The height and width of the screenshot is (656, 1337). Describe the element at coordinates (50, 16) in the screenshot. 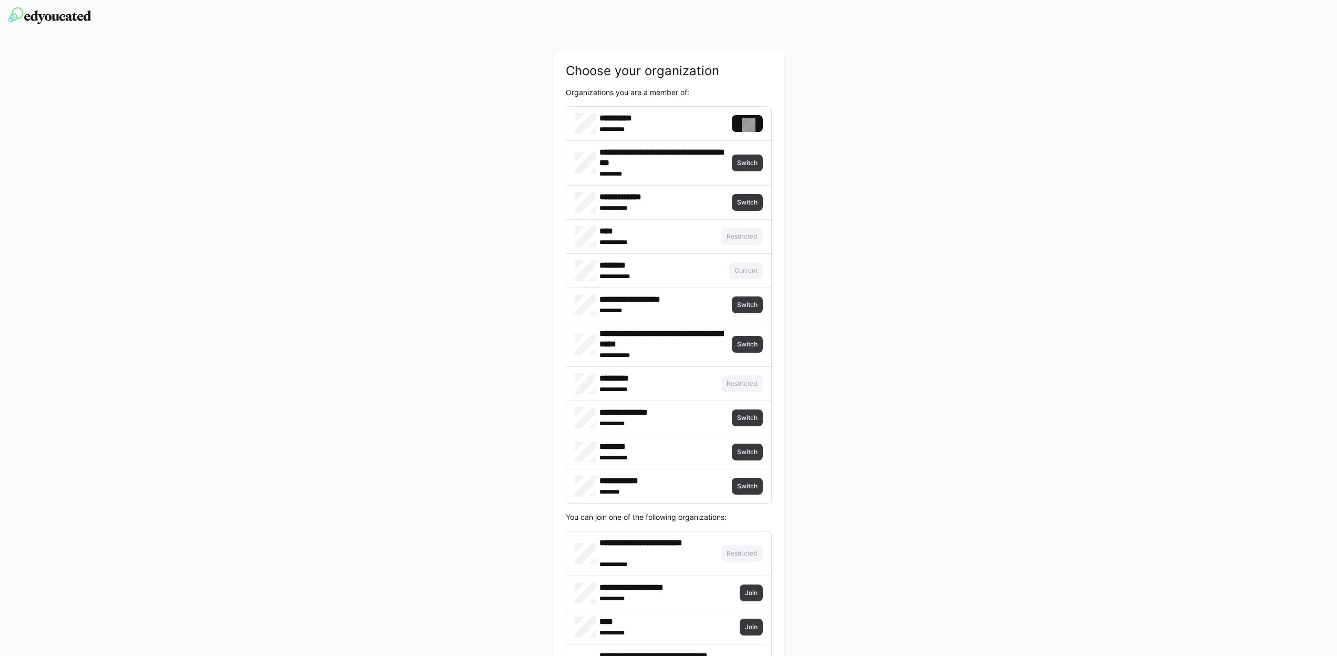

I see `img: edyoucated` at that location.